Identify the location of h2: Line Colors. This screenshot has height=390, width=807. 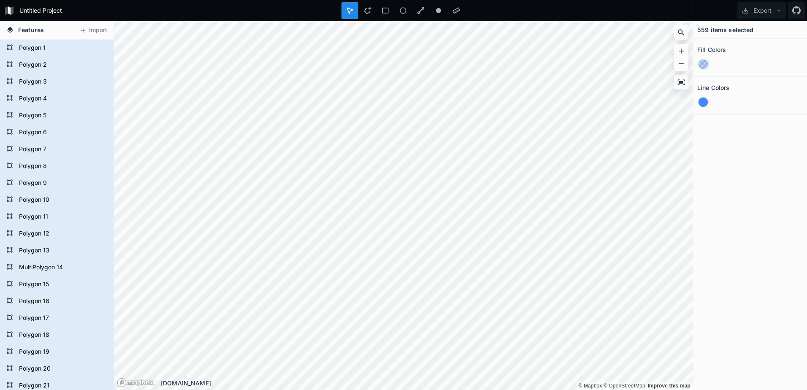
(713, 87).